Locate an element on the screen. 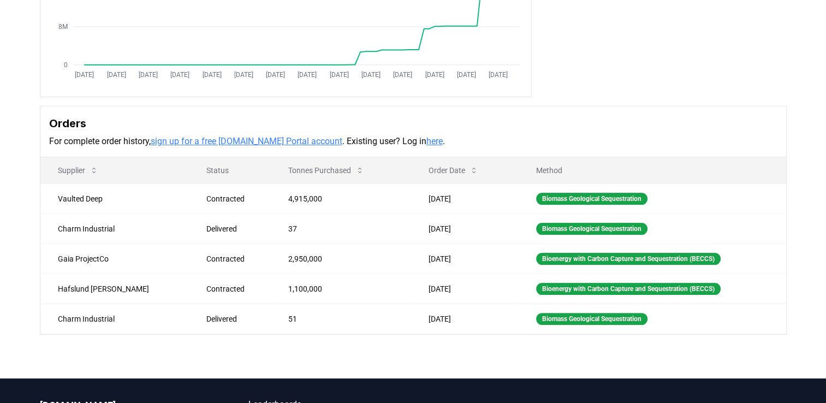 This screenshot has height=403, width=826. td: 37 is located at coordinates (341, 228).